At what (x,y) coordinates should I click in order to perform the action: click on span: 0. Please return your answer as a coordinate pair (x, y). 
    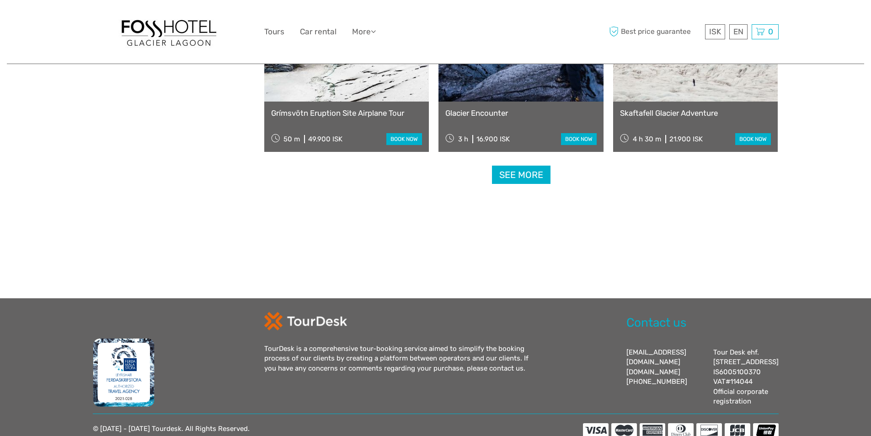
    Looking at the image, I should click on (770, 32).